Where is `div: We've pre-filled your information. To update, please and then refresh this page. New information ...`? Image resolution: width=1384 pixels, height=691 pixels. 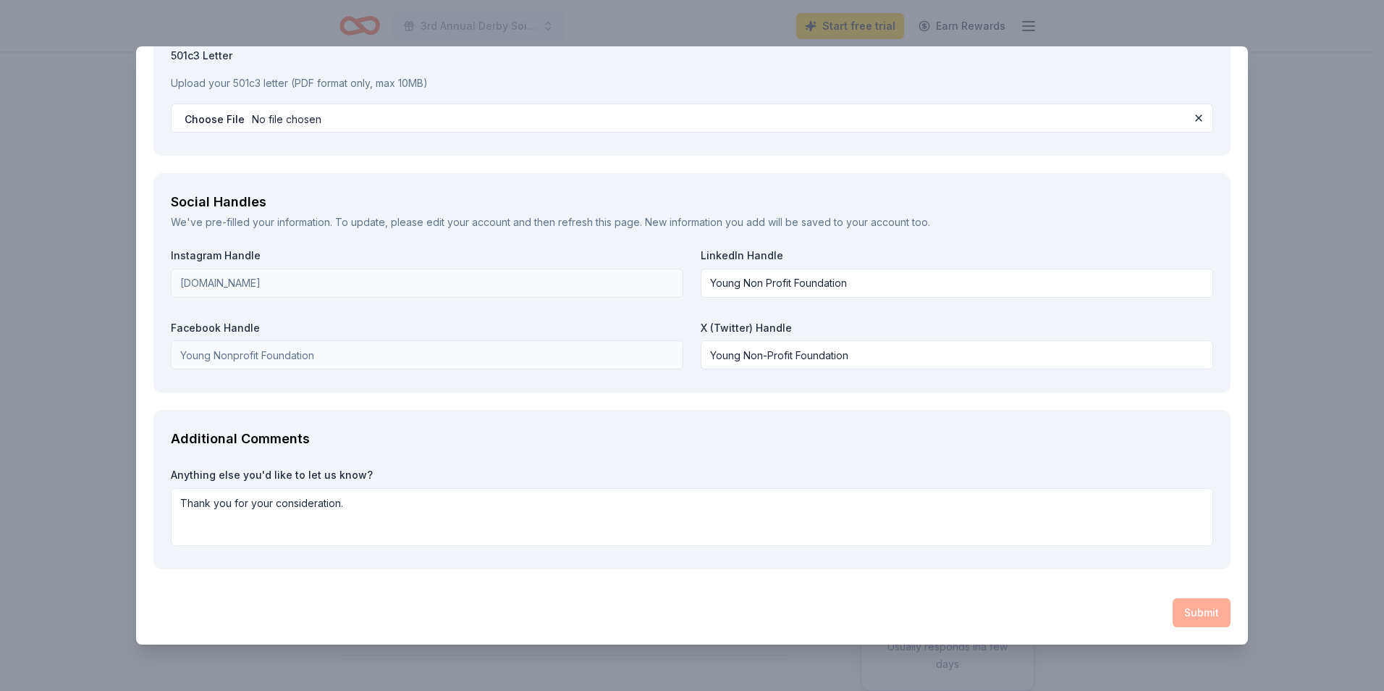
div: We've pre-filled your information. To update, please and then refresh this page. New information ... is located at coordinates (692, 222).